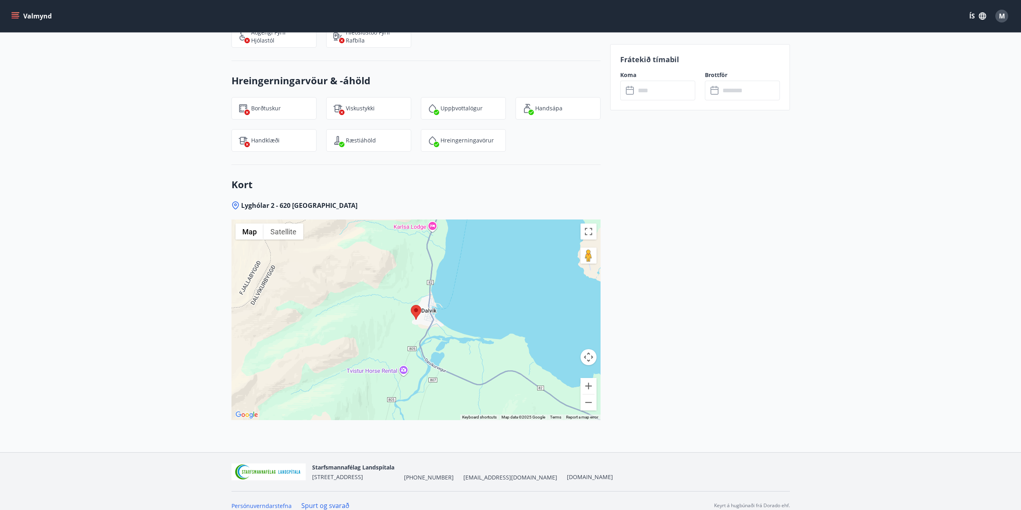 The height and width of the screenshot is (510, 1021). Describe the element at coordinates (523, 417) in the screenshot. I see `span: Map data ©2025 Google` at that location.